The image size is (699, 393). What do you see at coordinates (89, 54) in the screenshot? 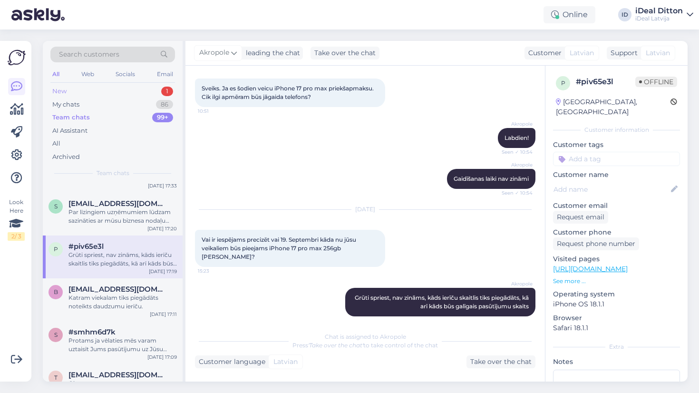
I see `span: Search customers` at bounding box center [89, 54].